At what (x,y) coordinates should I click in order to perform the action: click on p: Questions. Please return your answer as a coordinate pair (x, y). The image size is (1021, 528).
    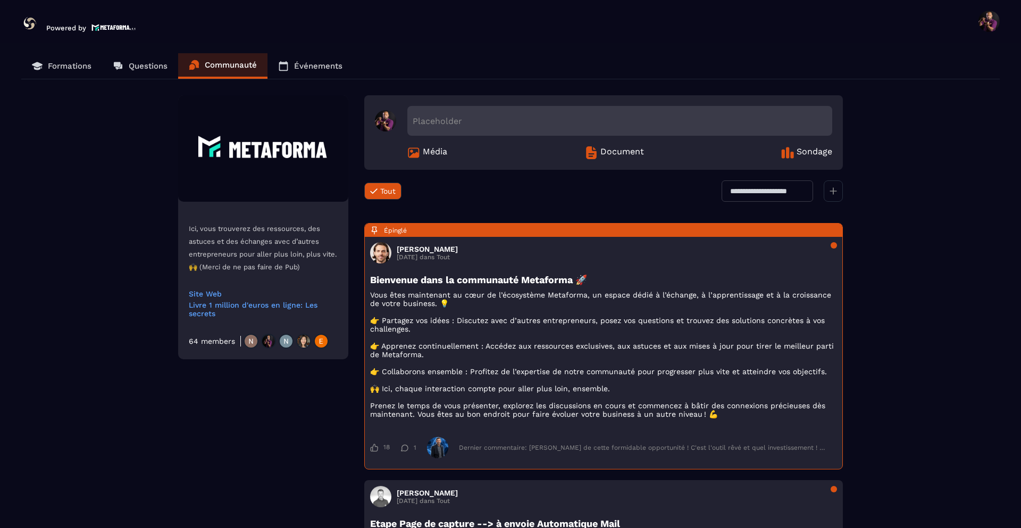
    Looking at the image, I should click on (148, 66).